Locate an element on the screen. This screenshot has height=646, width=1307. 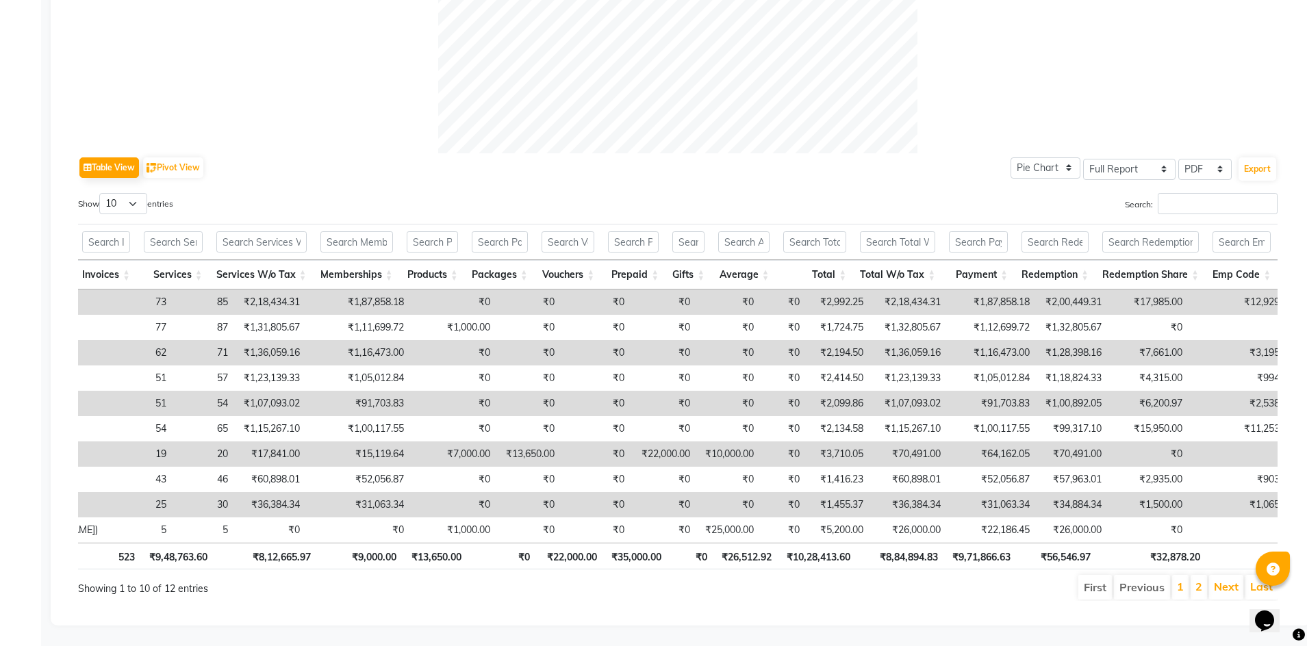
td: ₹1,23,139.33 is located at coordinates (270, 378).